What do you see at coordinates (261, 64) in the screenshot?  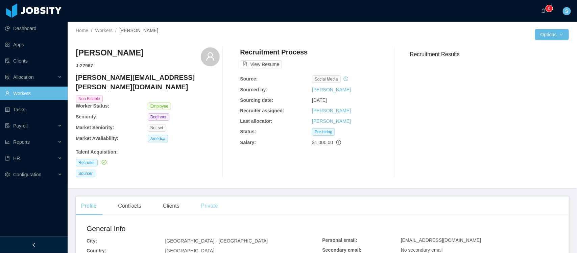 I see `button: icon: file-textView Resume` at bounding box center [261, 64].